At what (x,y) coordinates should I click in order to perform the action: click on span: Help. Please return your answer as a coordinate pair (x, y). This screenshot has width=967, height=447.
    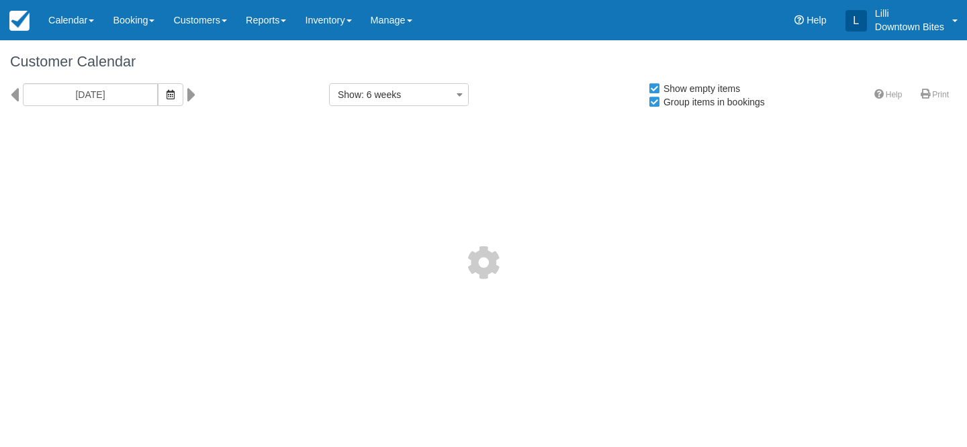
    Looking at the image, I should click on (816, 20).